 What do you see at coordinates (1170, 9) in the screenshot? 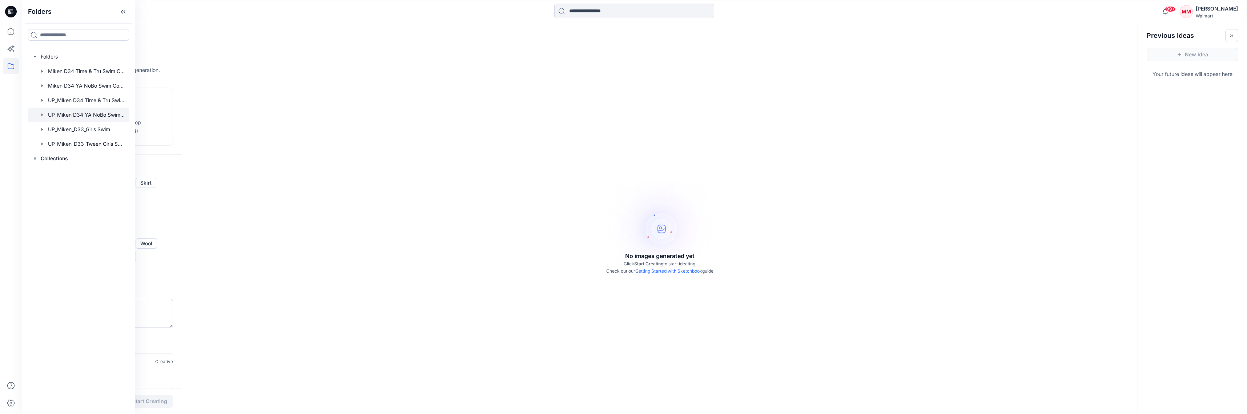
I see `span: 99+` at bounding box center [1170, 9].